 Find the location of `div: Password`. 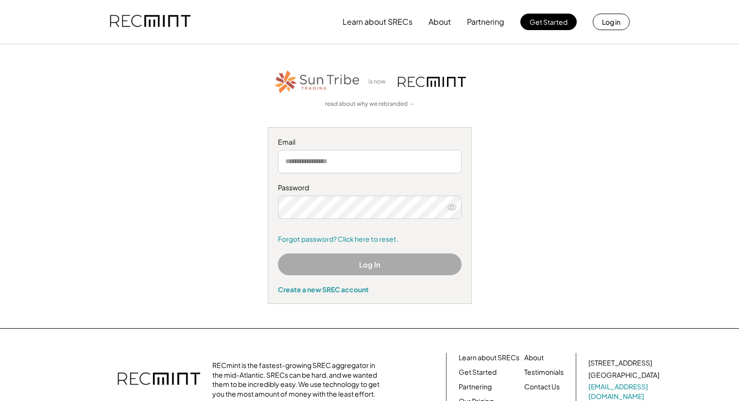

div: Password is located at coordinates (370, 188).